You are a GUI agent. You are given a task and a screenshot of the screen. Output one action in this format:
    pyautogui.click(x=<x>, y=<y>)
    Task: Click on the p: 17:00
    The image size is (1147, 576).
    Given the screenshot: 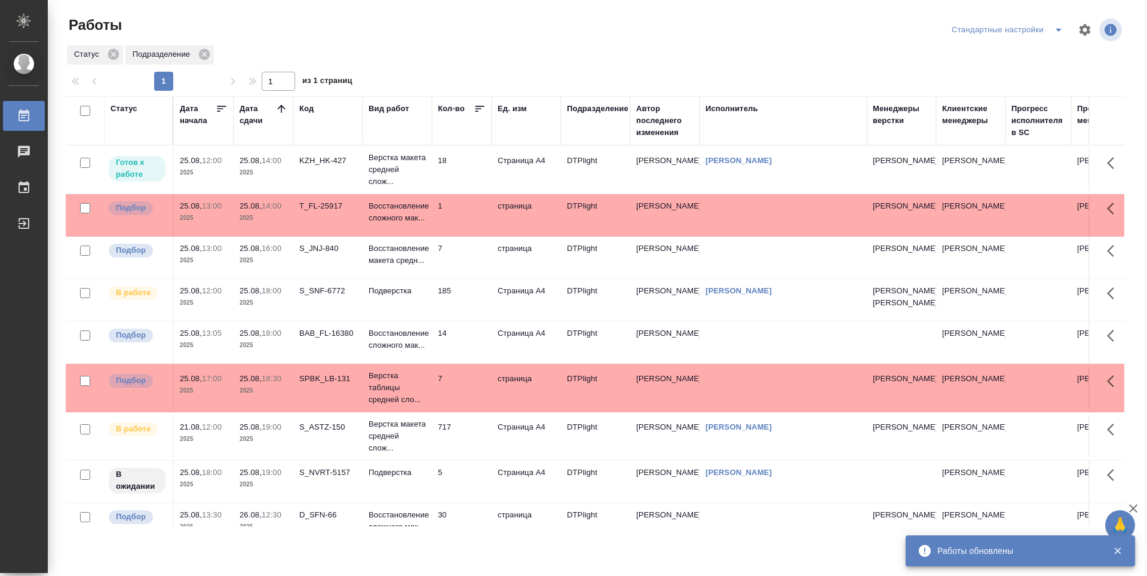 What is the action you would take?
    pyautogui.click(x=212, y=378)
    